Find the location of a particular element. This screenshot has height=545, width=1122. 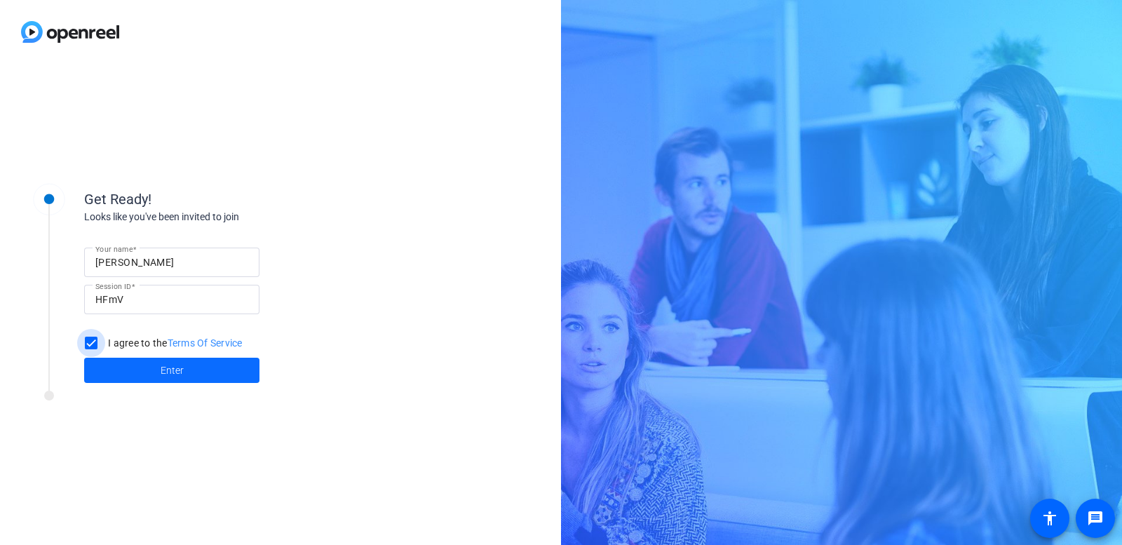

mat-icon: message is located at coordinates (1096, 518).